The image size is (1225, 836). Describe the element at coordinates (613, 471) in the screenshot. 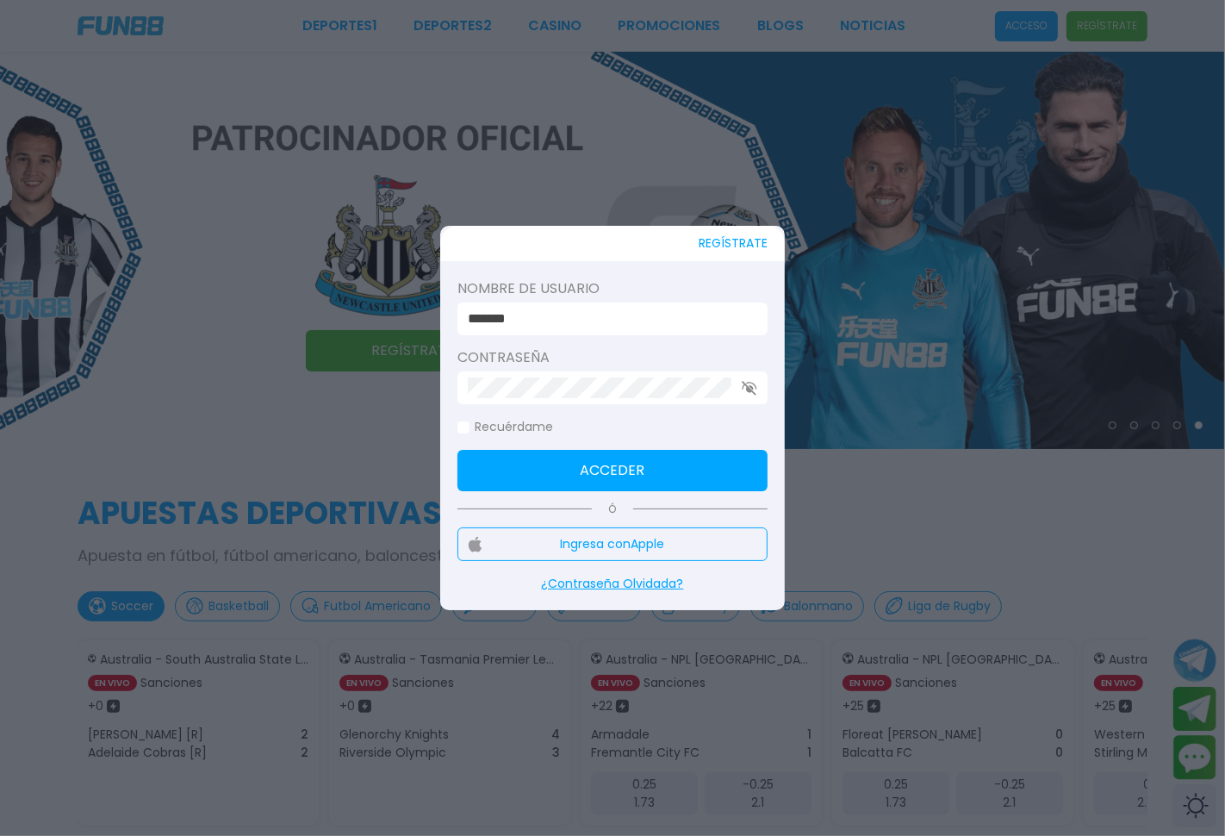

I see `button: Acceder` at that location.